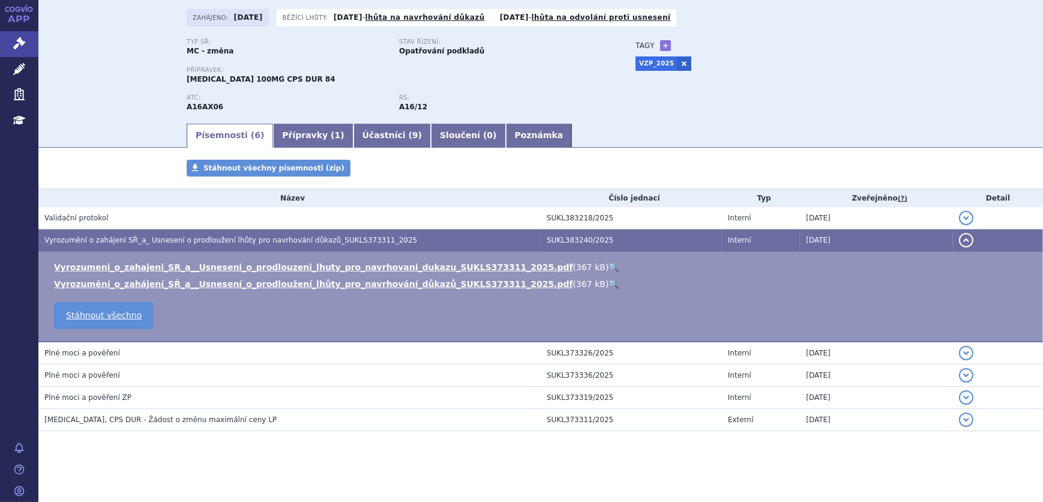  What do you see at coordinates (631, 375) in the screenshot?
I see `td: SUKL373336/2025` at bounding box center [631, 375].